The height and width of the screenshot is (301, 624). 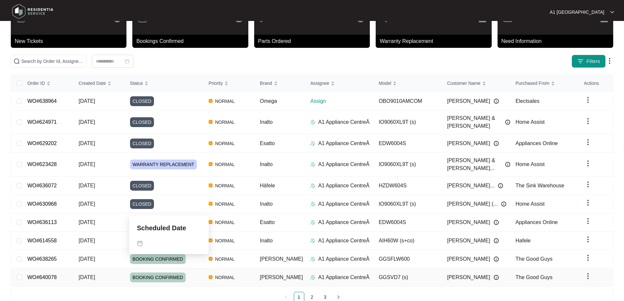 What do you see at coordinates (407, 186) in the screenshot?
I see `td: HZDW604S` at bounding box center [407, 186].